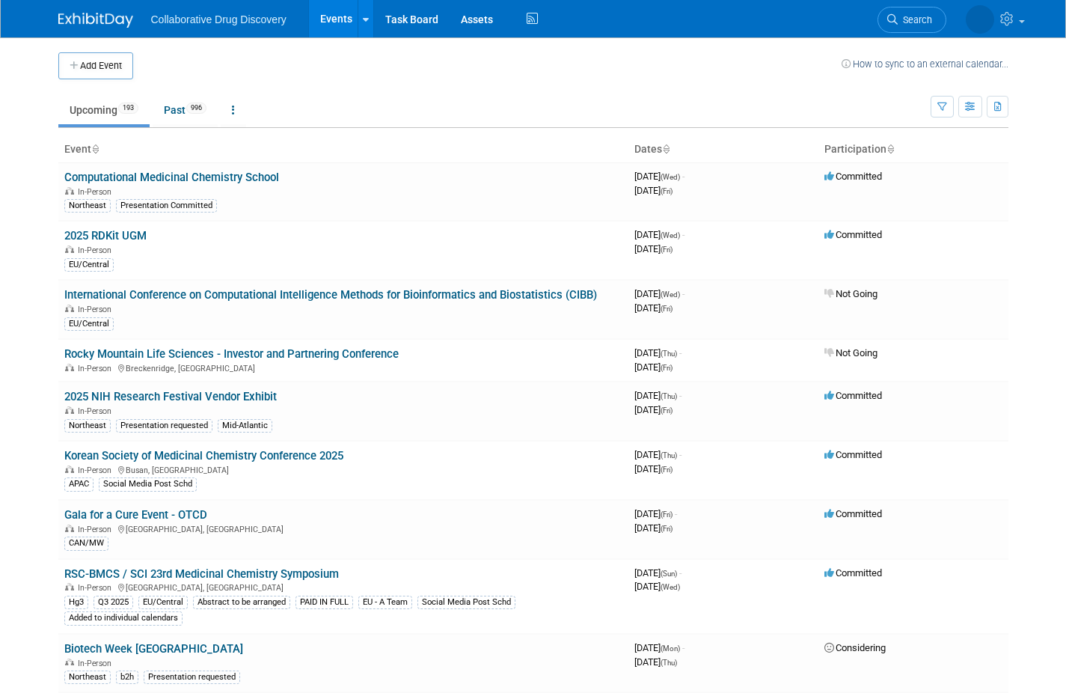 Image resolution: width=1066 pixels, height=699 pixels. I want to click on div: Hg3, so click(76, 602).